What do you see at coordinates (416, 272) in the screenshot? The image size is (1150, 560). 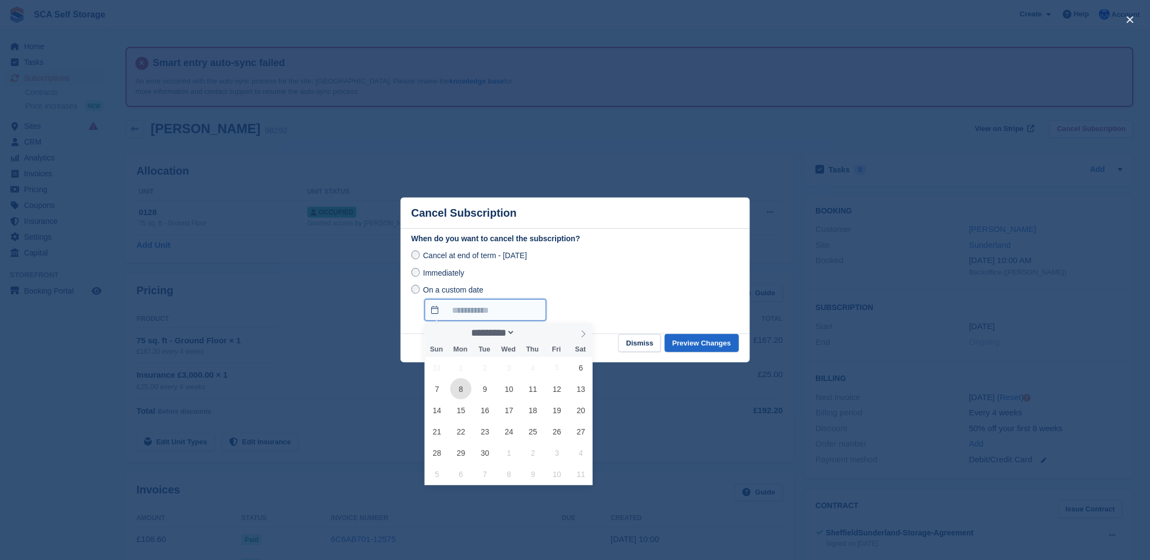 I see `input: Immediately` at bounding box center [416, 272].